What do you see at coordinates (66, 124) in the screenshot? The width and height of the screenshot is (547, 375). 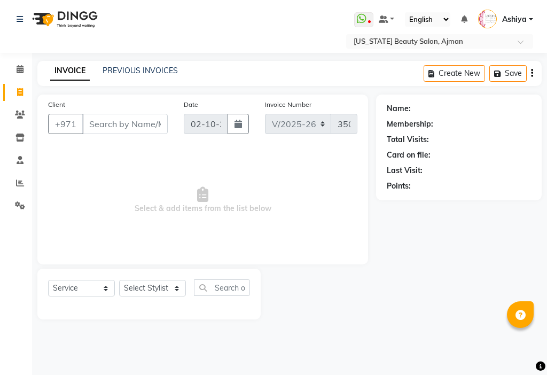 I see `button: +971` at bounding box center [66, 124].